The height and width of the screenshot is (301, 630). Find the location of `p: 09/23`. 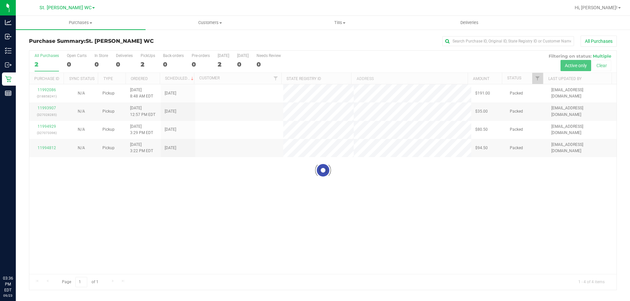

p: 09/23 is located at coordinates (8, 295).